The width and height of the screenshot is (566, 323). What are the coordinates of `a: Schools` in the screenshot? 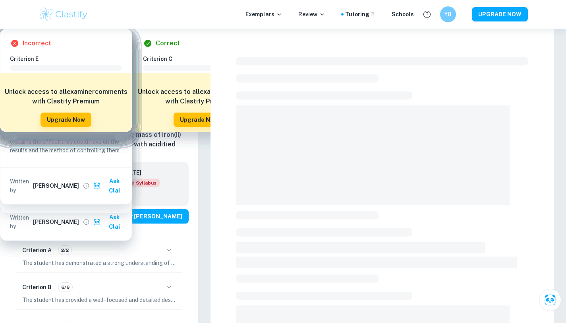 It's located at (403, 14).